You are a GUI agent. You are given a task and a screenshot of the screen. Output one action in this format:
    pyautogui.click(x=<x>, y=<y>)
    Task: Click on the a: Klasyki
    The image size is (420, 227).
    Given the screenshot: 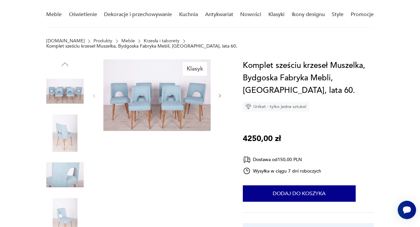 What is the action you would take?
    pyautogui.click(x=276, y=14)
    